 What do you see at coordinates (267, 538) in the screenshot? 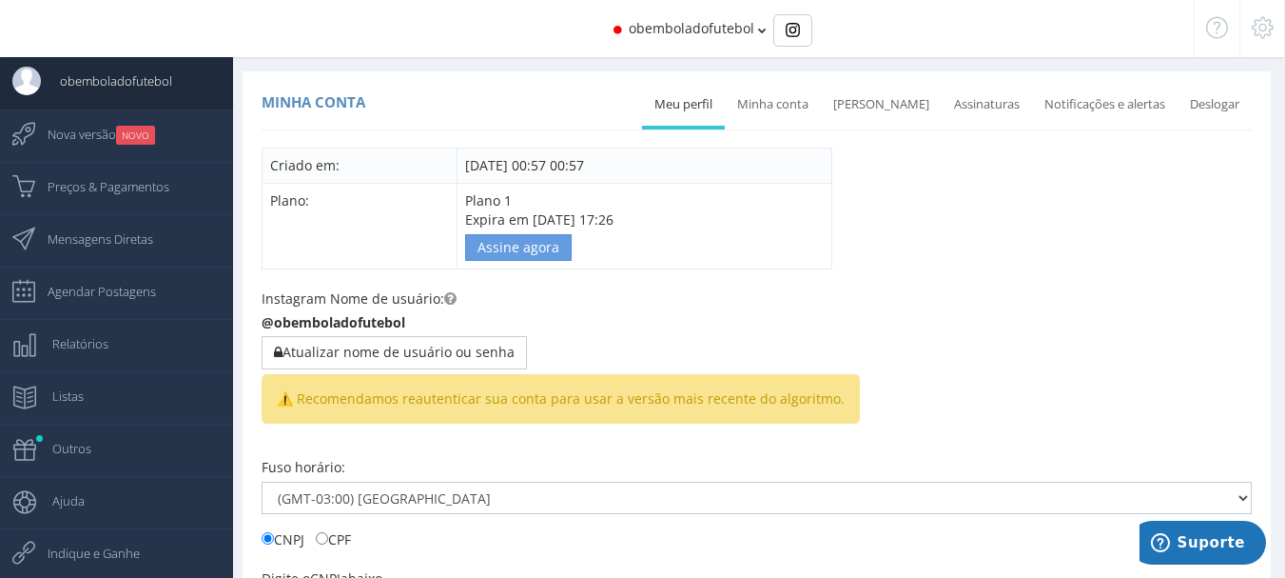
I see `input: CNPJ` at bounding box center [267, 538].